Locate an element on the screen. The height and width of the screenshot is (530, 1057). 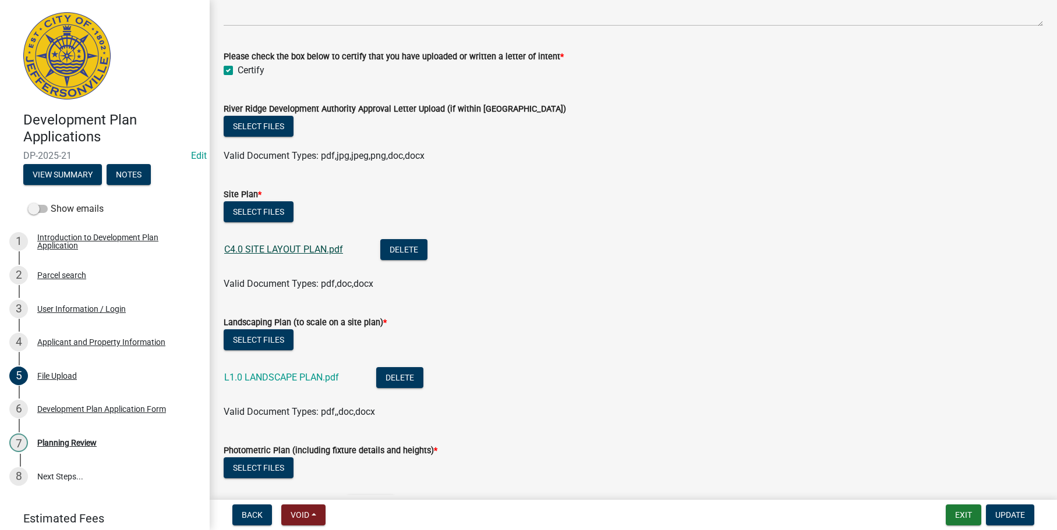
div: User Information / Login is located at coordinates (82, 309).